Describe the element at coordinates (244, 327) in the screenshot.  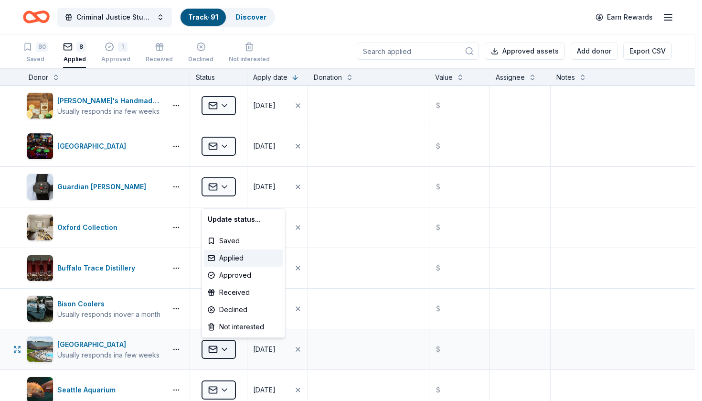
I see `div: Not interested` at that location.